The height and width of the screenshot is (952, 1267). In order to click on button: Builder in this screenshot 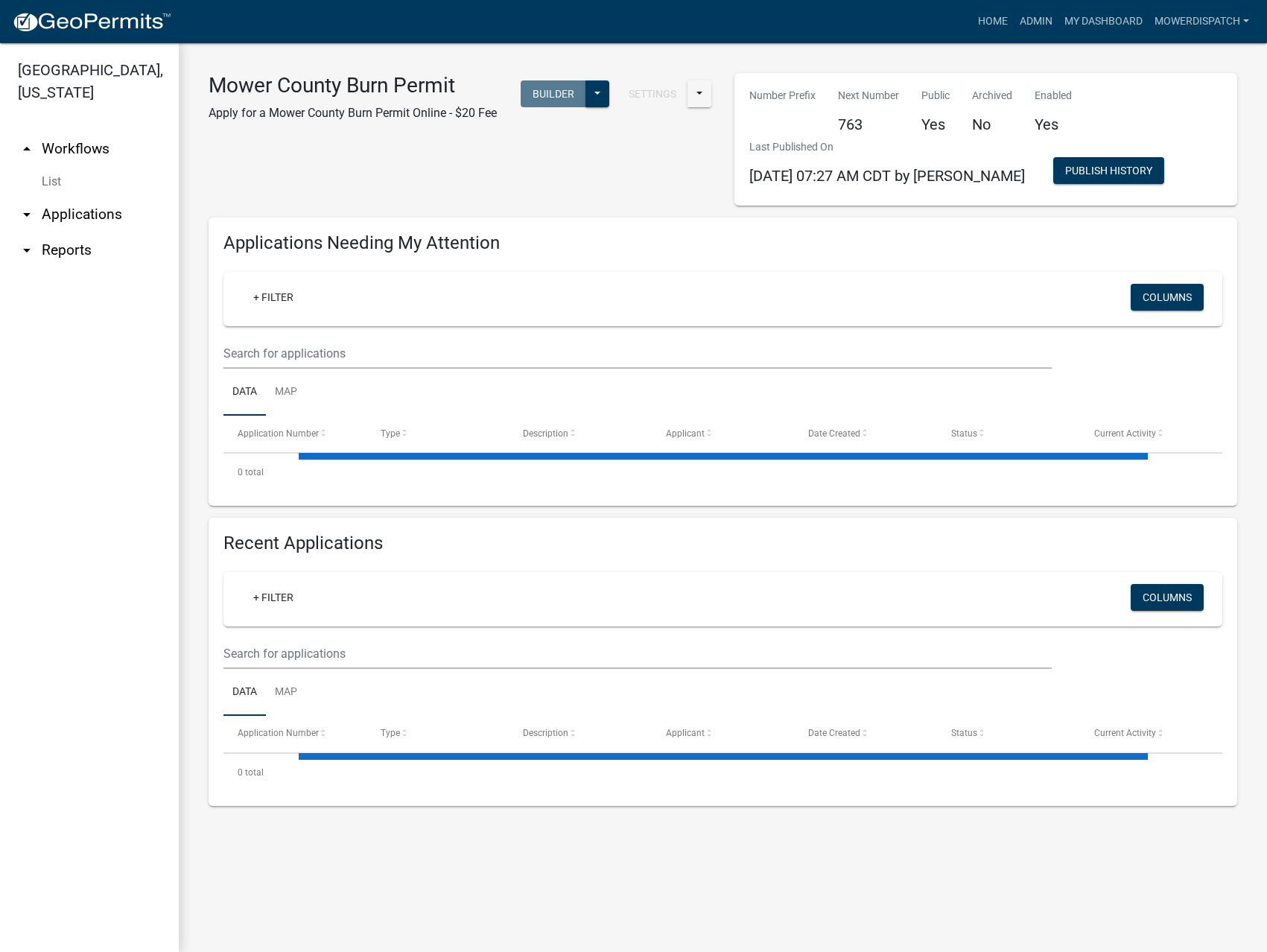, I will do `click(553, 94)`.